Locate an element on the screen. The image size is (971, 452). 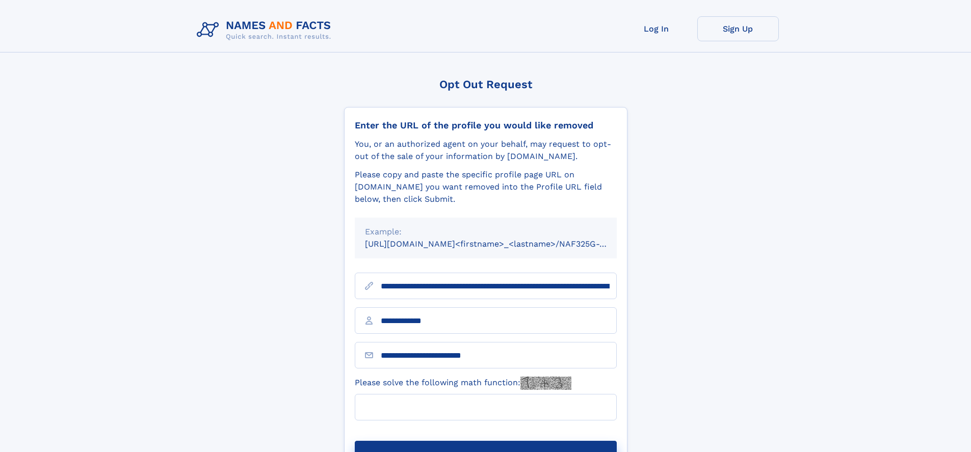
div: Opt Out Request is located at coordinates (486, 84).